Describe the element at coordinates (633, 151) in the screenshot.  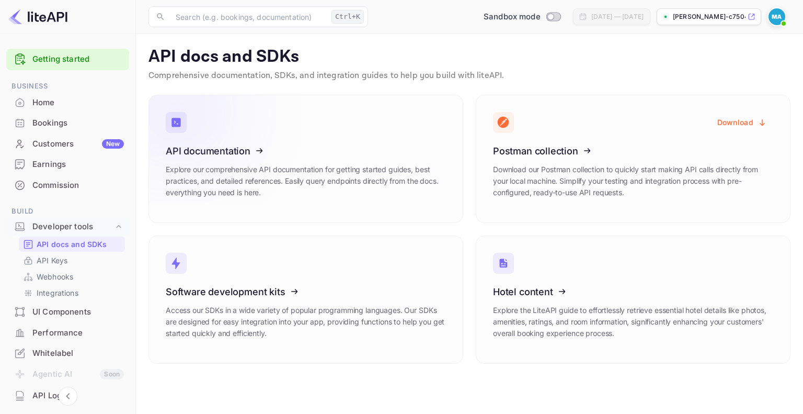
I see `h3: Postman collection` at that location.